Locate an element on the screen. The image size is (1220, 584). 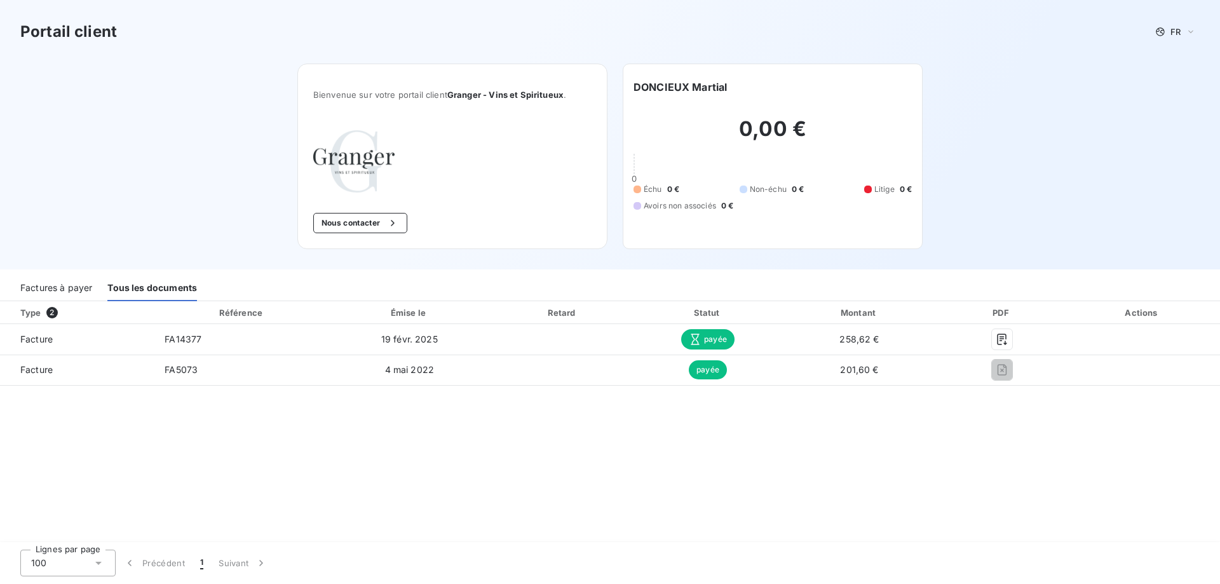
div: Factures à payer is located at coordinates (56, 288).